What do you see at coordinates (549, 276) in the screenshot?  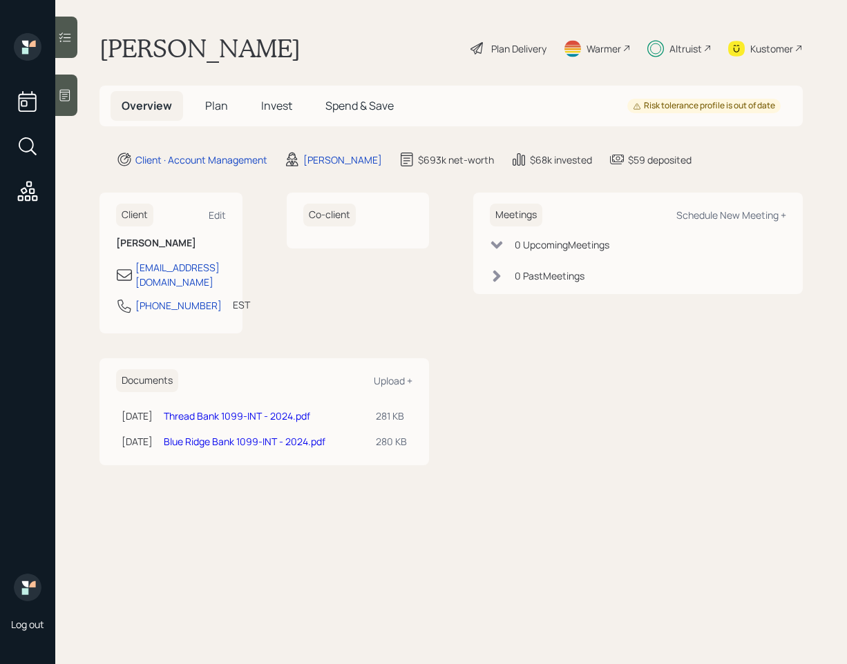 I see `div: 0 Past Meeting s` at bounding box center [549, 276].